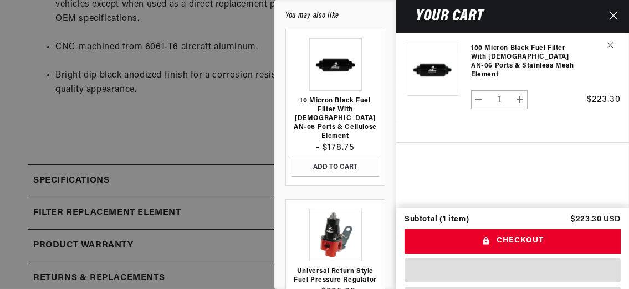 The width and height of the screenshot is (629, 289). What do you see at coordinates (610, 45) in the screenshot?
I see `button: Remove 100 Micron Black Fuel Filter with Male AN-06 Ports & Stainless Mesh Element` at bounding box center [610, 45].